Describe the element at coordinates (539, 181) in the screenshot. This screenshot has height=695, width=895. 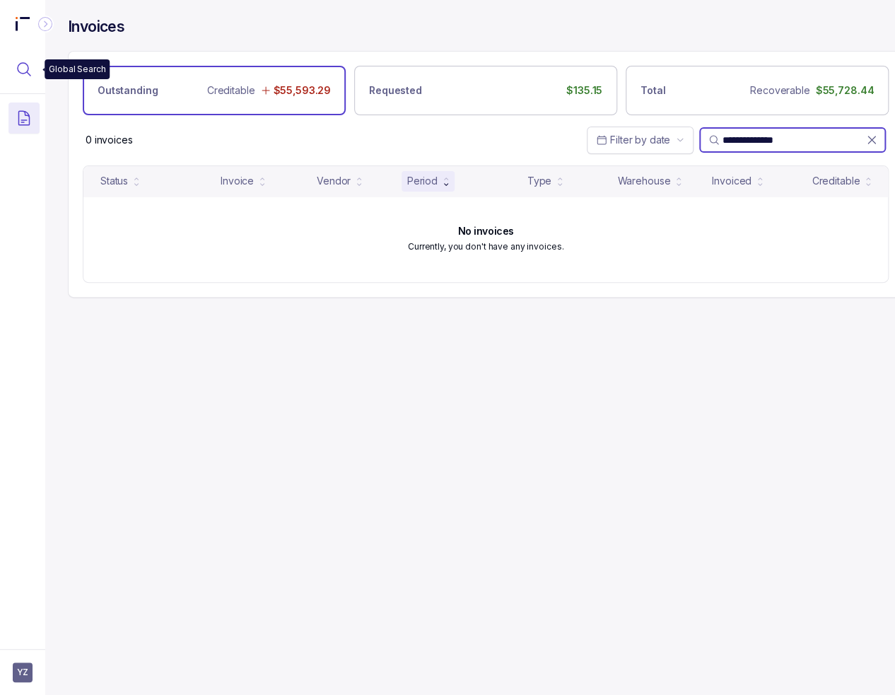
I see `div: Type` at that location.